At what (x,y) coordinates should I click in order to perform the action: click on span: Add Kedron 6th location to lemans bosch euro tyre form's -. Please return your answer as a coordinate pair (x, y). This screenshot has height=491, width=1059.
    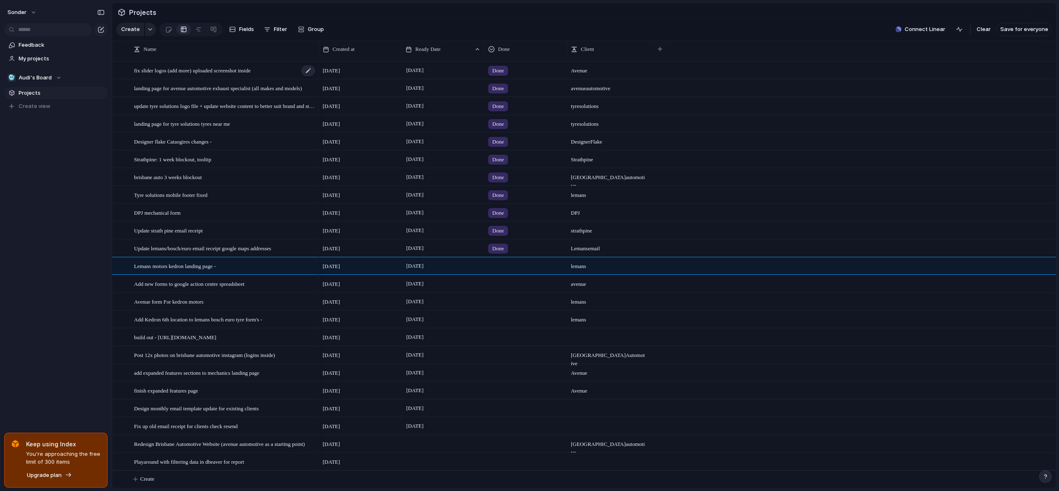
    Looking at the image, I should click on (198, 319).